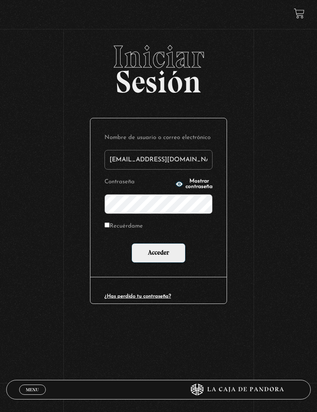 This screenshot has width=317, height=412. I want to click on span: Menu, so click(32, 389).